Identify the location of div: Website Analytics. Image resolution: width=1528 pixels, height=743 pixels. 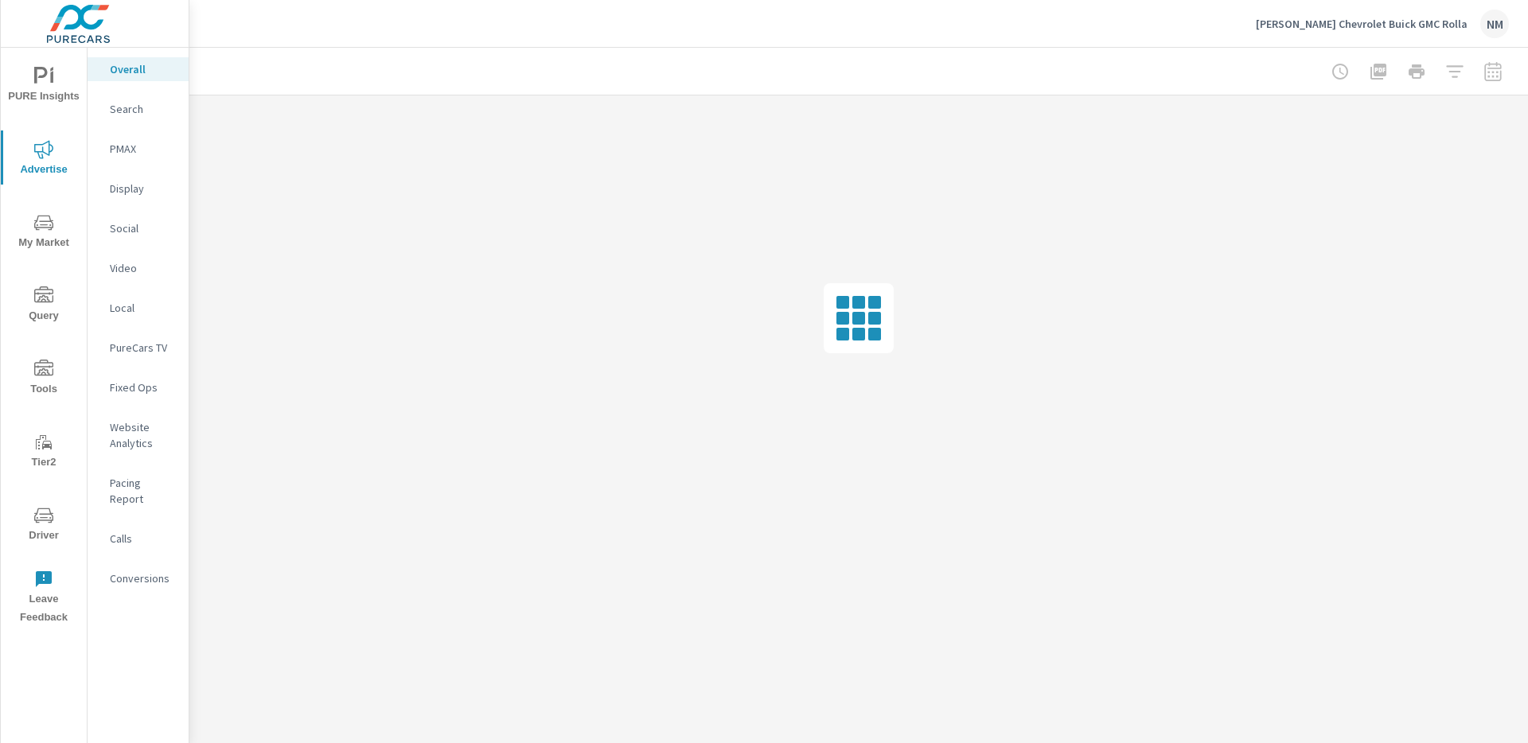
(138, 435).